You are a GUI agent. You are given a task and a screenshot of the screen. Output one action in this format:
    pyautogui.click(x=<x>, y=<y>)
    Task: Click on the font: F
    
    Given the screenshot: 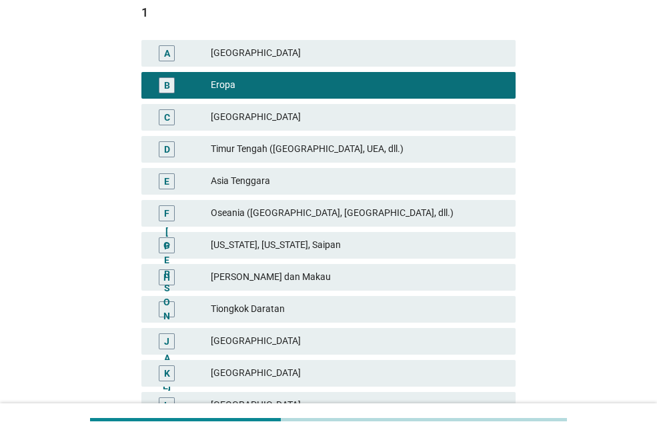 What is the action you would take?
    pyautogui.click(x=167, y=213)
    